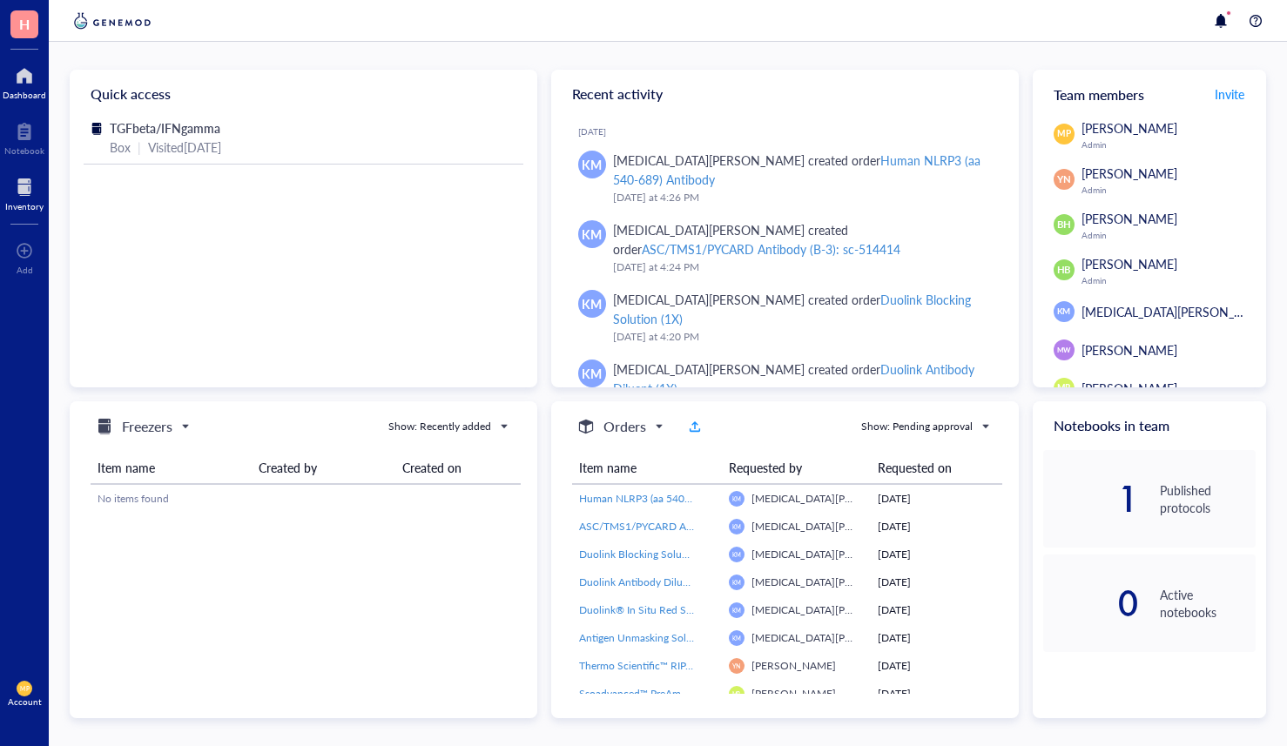  I want to click on span: MW, so click(1064, 350).